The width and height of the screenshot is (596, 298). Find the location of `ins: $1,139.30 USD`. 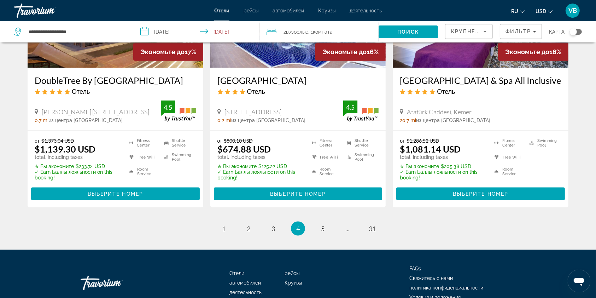

ins: $1,139.30 USD is located at coordinates (65, 149).